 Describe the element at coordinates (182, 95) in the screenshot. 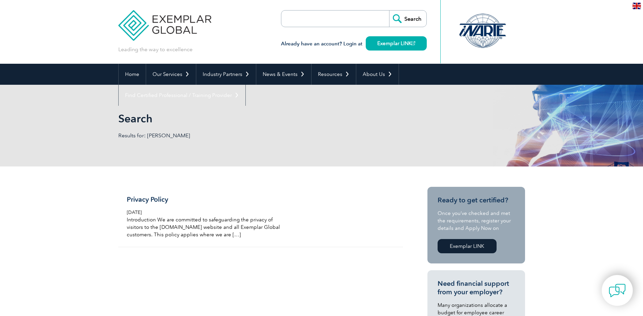

I see `a: Find Certified Professional / Training Provider` at that location.